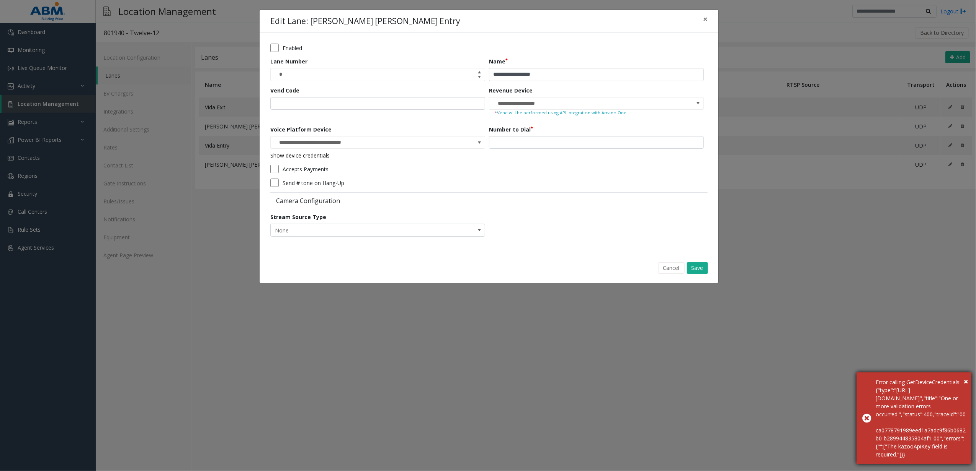  What do you see at coordinates (292, 48) in the screenshot?
I see `label: Enabled` at bounding box center [292, 48].